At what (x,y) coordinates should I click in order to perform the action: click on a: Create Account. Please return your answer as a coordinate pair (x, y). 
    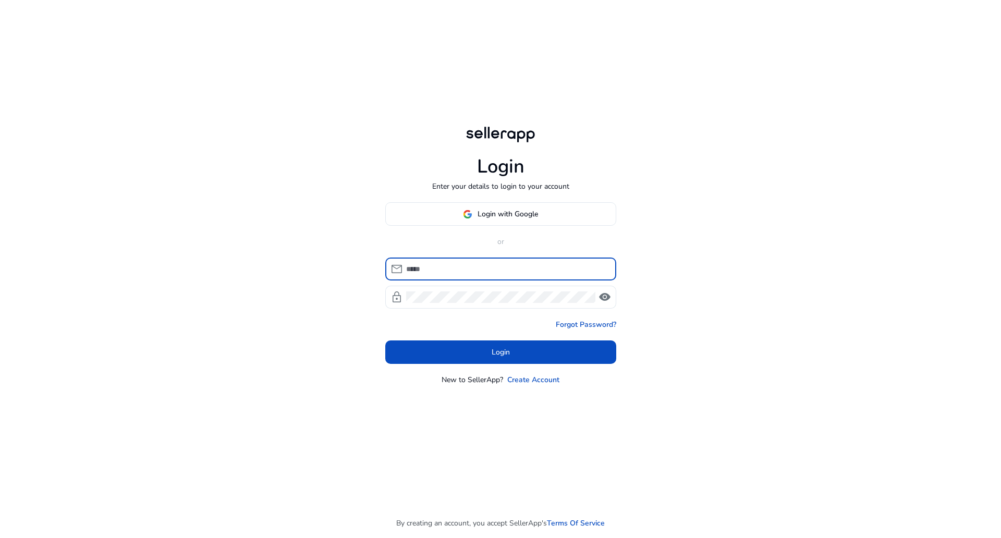
    Looking at the image, I should click on (534, 380).